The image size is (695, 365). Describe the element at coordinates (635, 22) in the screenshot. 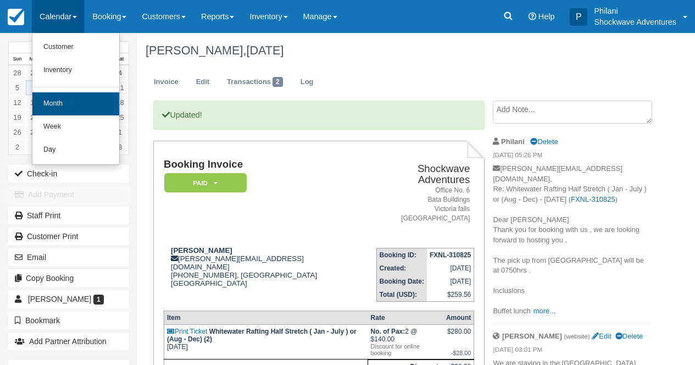

I see `p: Shockwave Adventures` at that location.